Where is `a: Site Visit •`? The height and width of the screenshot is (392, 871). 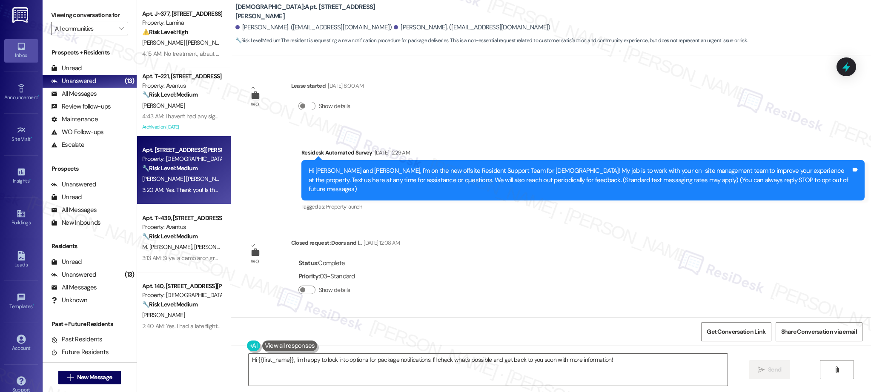 a: Site Visit • is located at coordinates (21, 135).